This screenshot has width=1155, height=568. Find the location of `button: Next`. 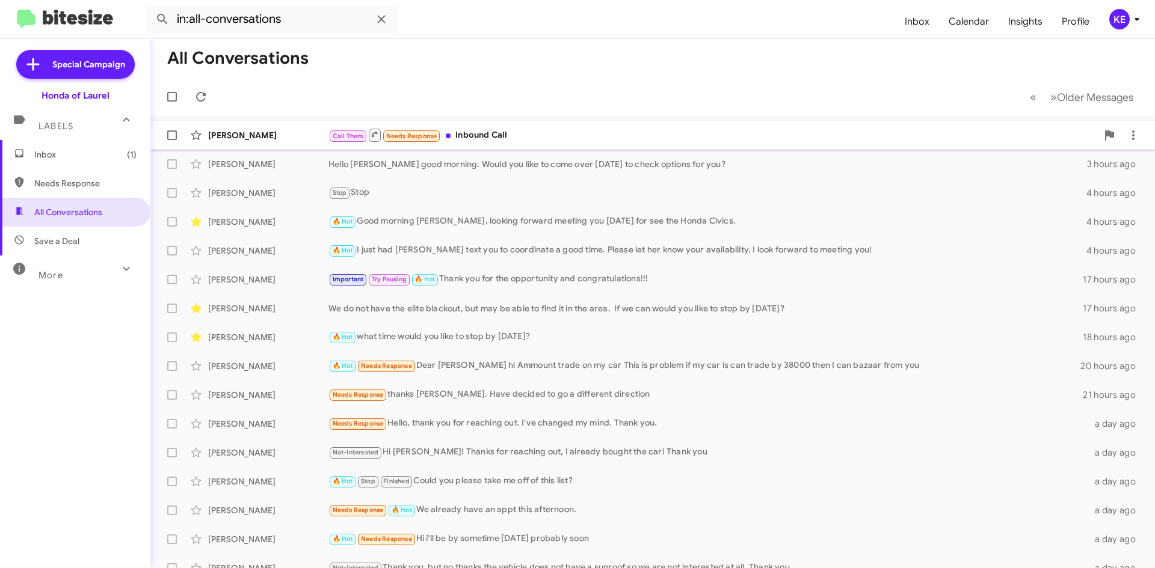

button: Next is located at coordinates (1092, 97).